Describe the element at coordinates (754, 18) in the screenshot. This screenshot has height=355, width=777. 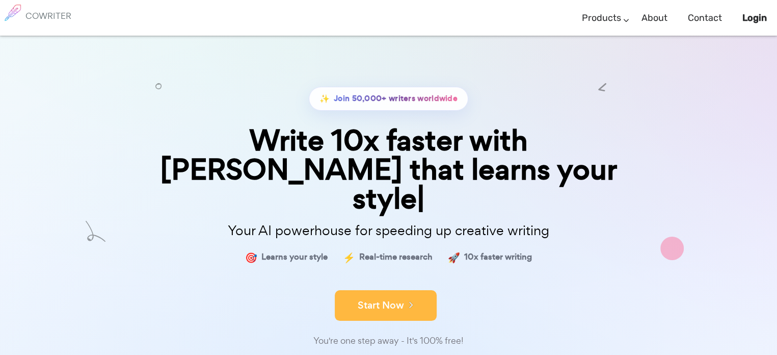
I see `b: Login` at that location.